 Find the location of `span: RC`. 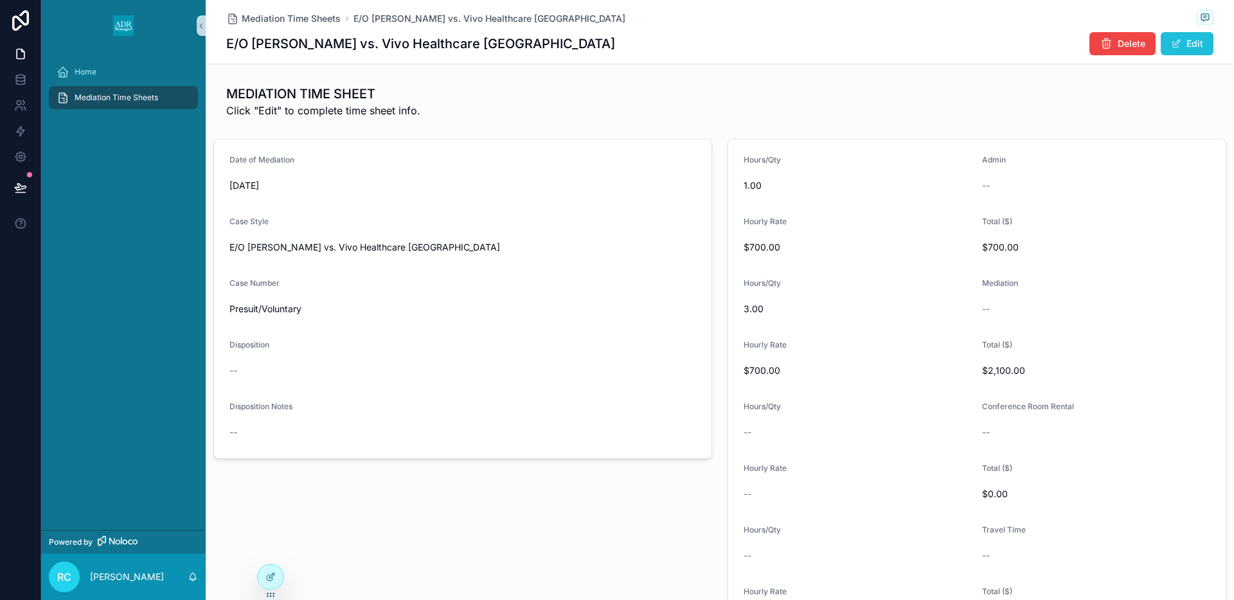

span: RC is located at coordinates (64, 577).